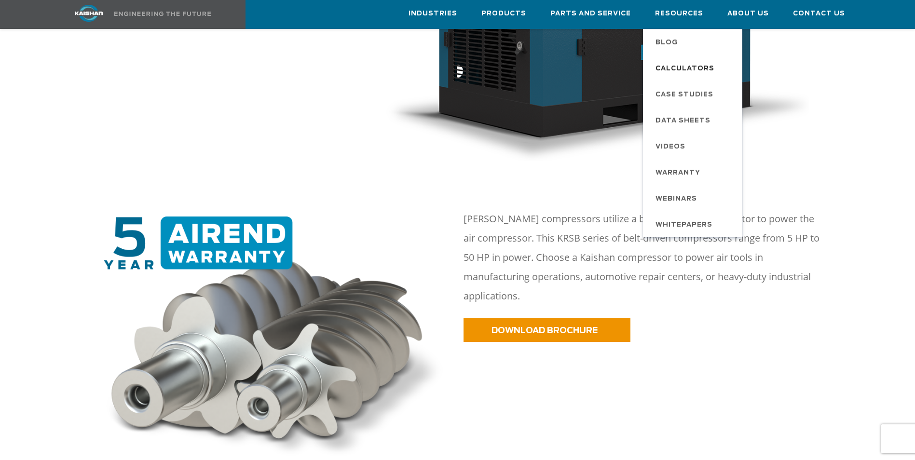  I want to click on a: Warranty, so click(694, 172).